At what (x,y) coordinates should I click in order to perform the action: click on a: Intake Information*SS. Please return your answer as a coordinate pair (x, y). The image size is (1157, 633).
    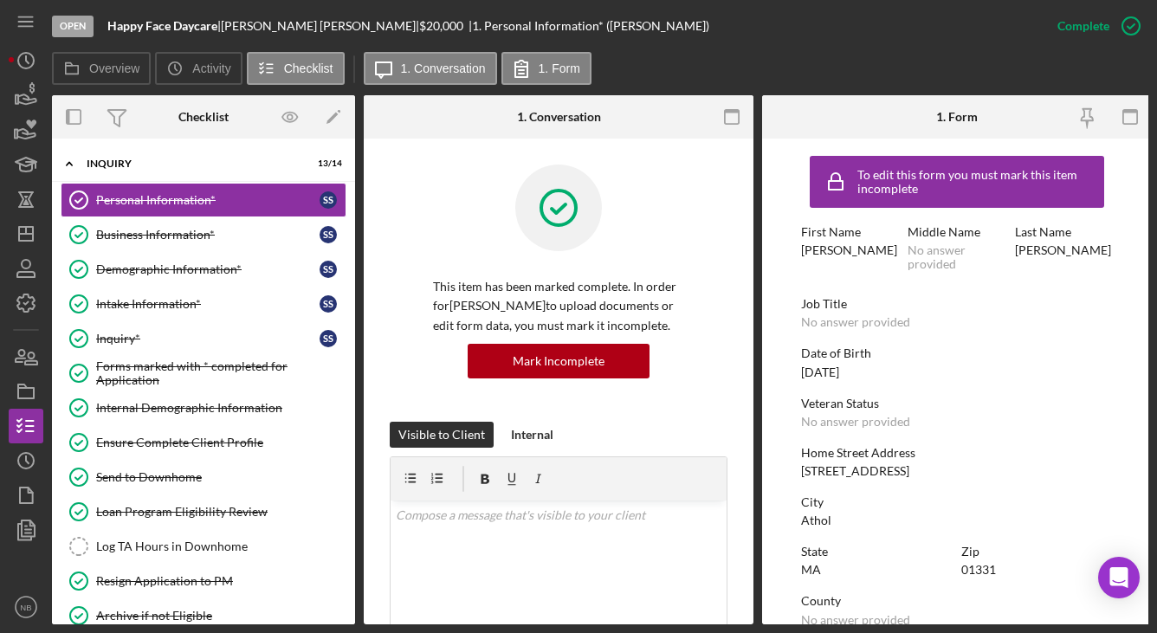
    Looking at the image, I should click on (204, 304).